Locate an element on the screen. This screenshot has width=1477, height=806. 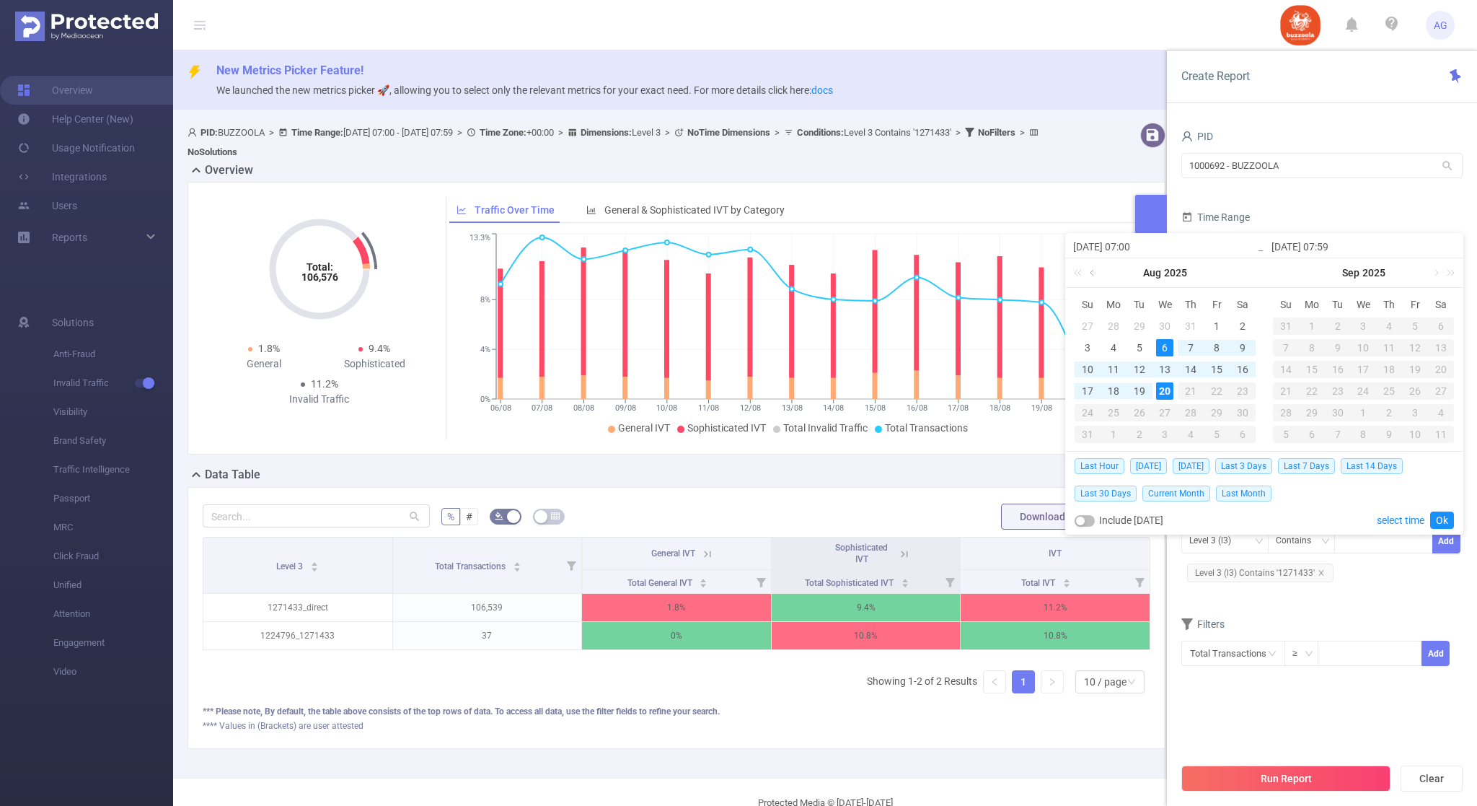
span: Level 3 Contains '1271433' is located at coordinates (874, 132).